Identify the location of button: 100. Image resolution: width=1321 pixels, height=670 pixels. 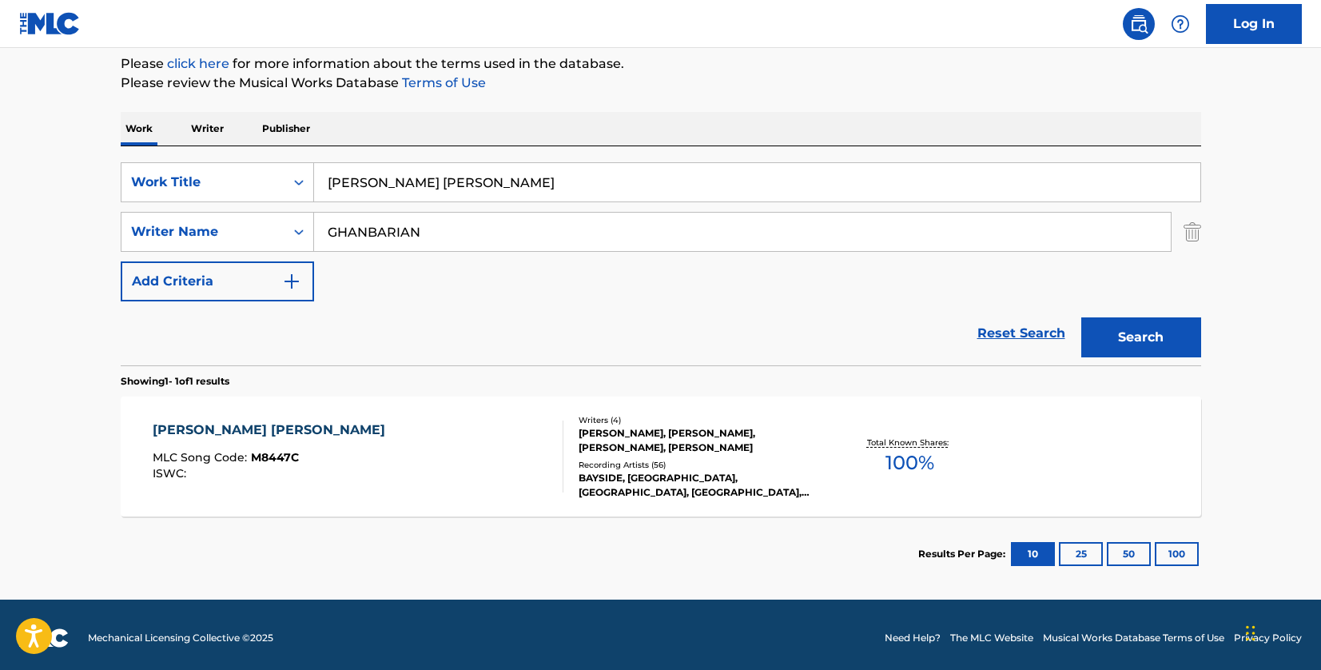
(1176, 554).